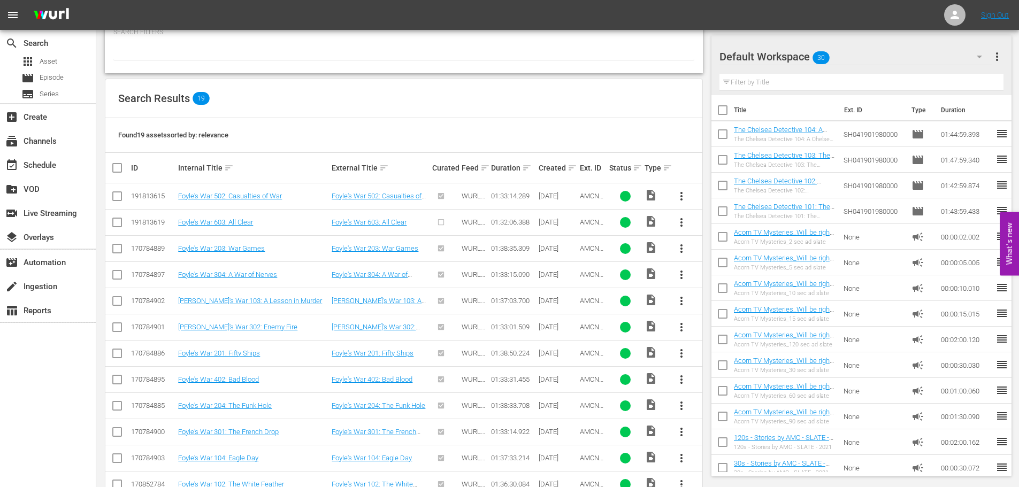 Image resolution: width=1019 pixels, height=487 pixels. Describe the element at coordinates (784, 365) in the screenshot. I see `a: Acorn TV Mysteries_Will be right back 30 S01642207001 FINA` at that location.